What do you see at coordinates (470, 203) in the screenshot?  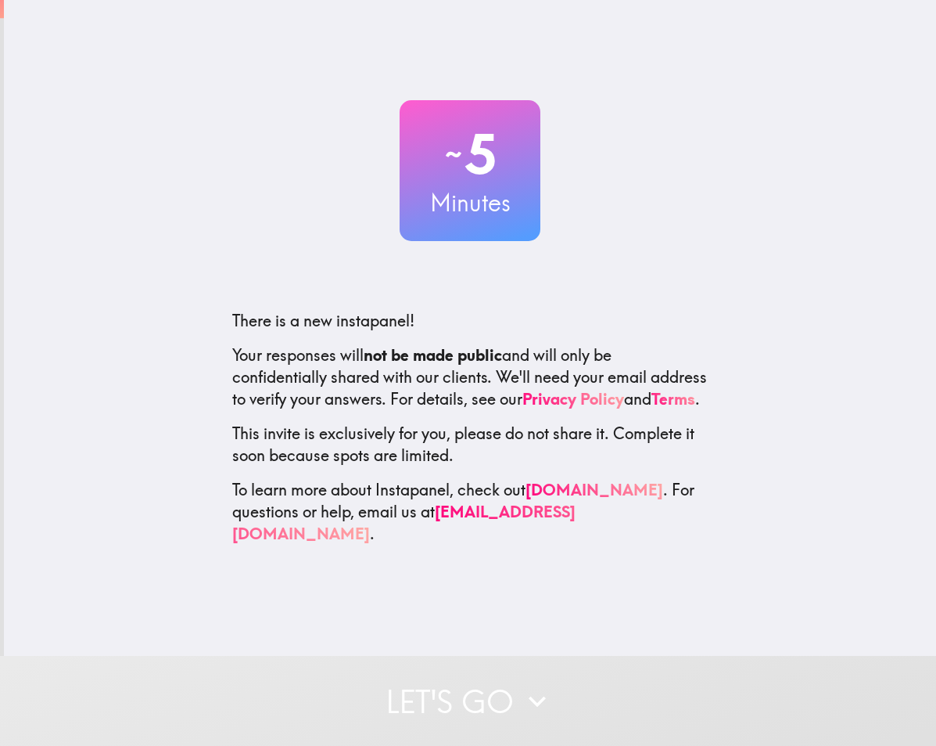 I see `h3: Minutes` at bounding box center [470, 203].